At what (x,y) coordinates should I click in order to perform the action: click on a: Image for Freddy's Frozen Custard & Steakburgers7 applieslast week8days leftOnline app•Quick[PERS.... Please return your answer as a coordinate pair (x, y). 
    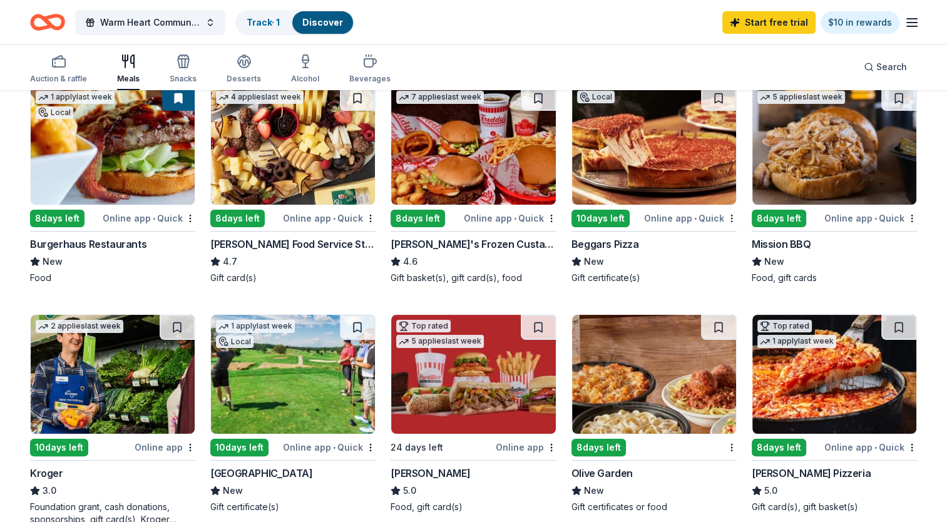
    Looking at the image, I should click on (473, 185).